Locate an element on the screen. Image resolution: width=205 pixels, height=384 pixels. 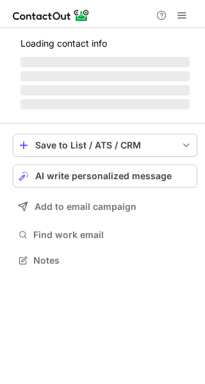
span: Find work email is located at coordinates (113, 235).